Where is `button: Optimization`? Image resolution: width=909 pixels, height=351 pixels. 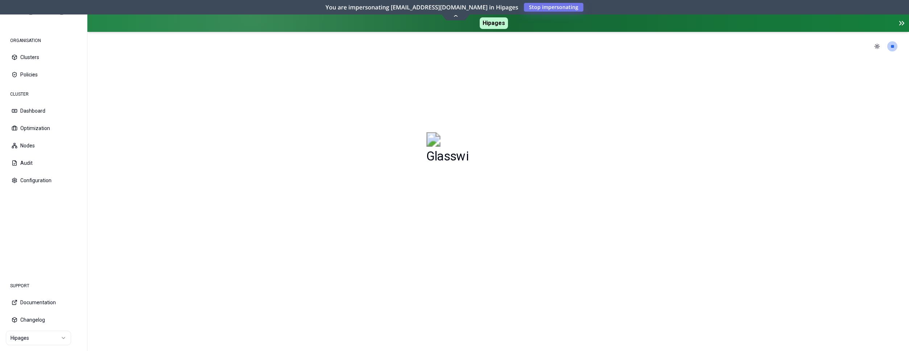
button: Optimization is located at coordinates (44, 128).